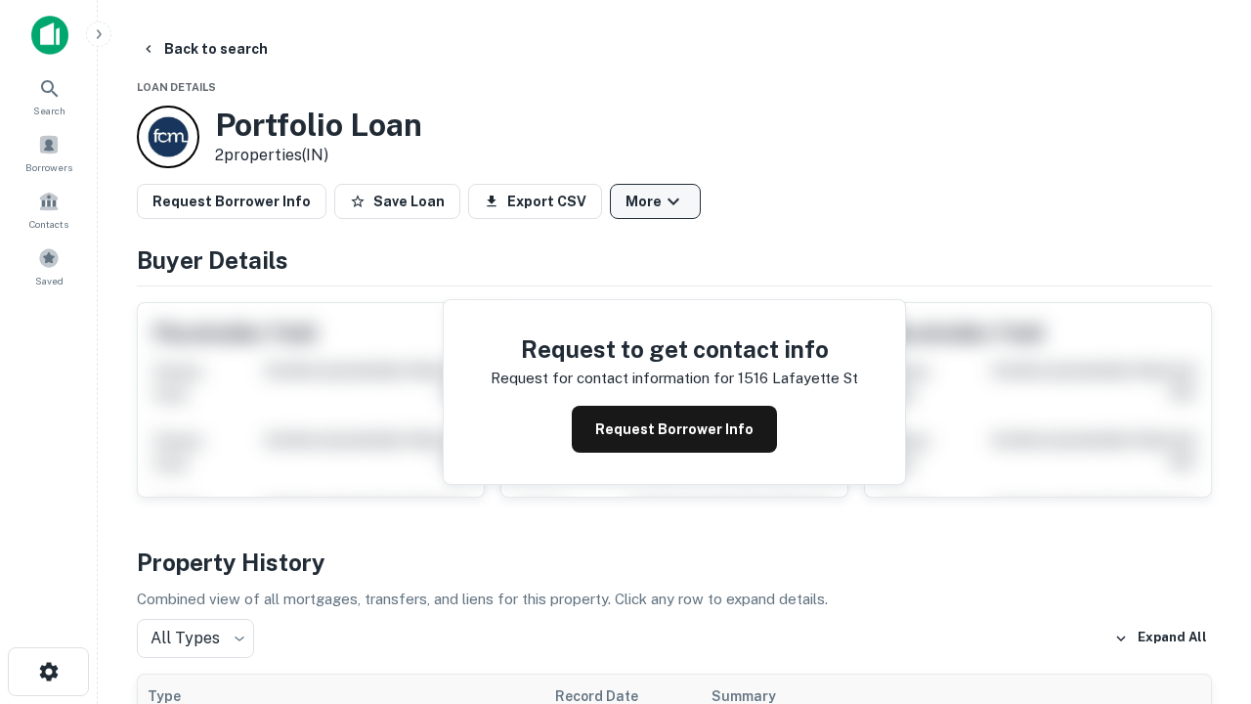  I want to click on a: Saved, so click(49, 266).